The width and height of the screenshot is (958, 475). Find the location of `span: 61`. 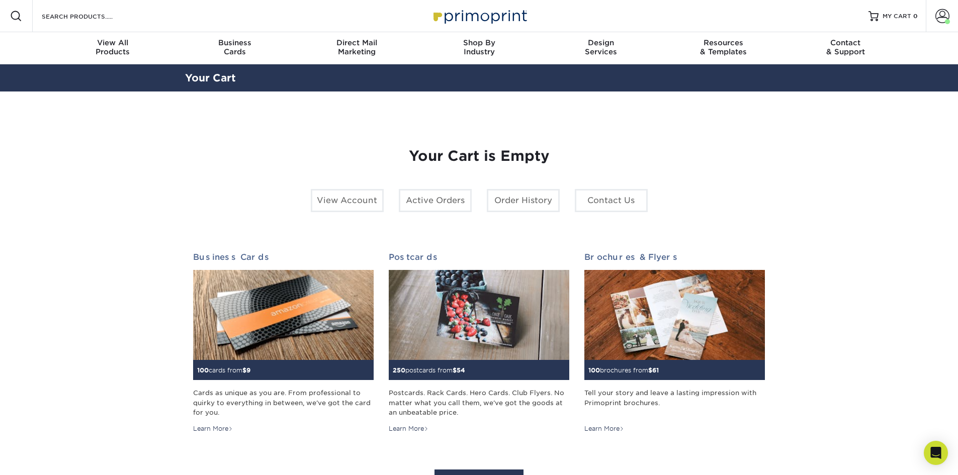

span: 61 is located at coordinates (655, 370).